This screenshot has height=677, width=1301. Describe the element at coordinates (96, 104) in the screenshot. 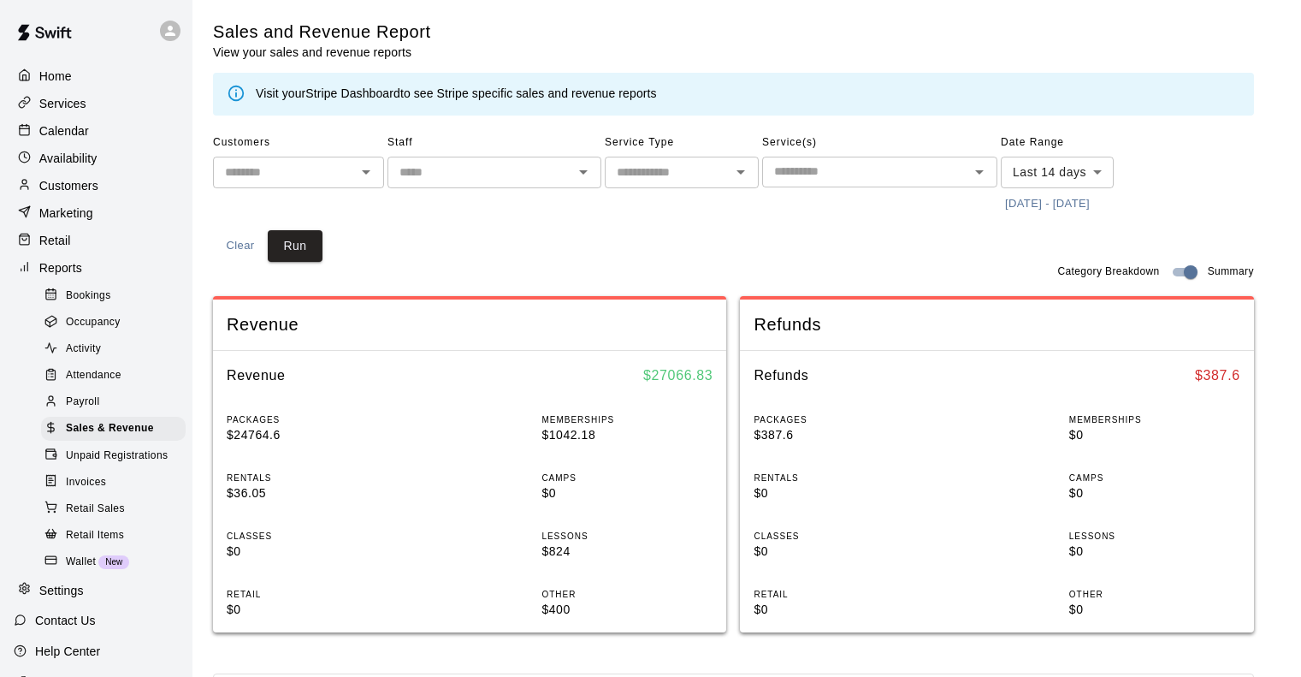

I see `a: Services` at that location.